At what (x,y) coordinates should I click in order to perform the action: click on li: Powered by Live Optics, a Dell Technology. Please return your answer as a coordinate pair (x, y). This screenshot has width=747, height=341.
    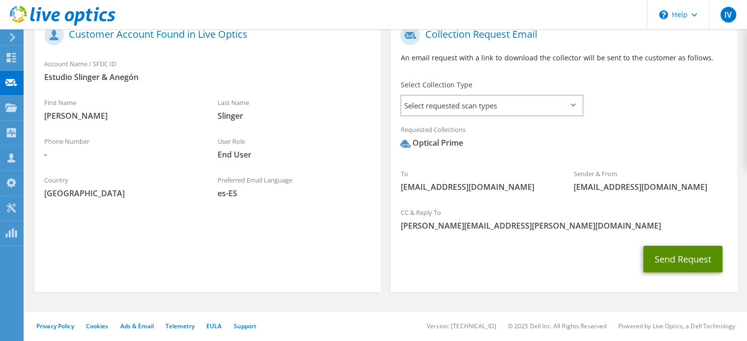
    Looking at the image, I should click on (676, 326).